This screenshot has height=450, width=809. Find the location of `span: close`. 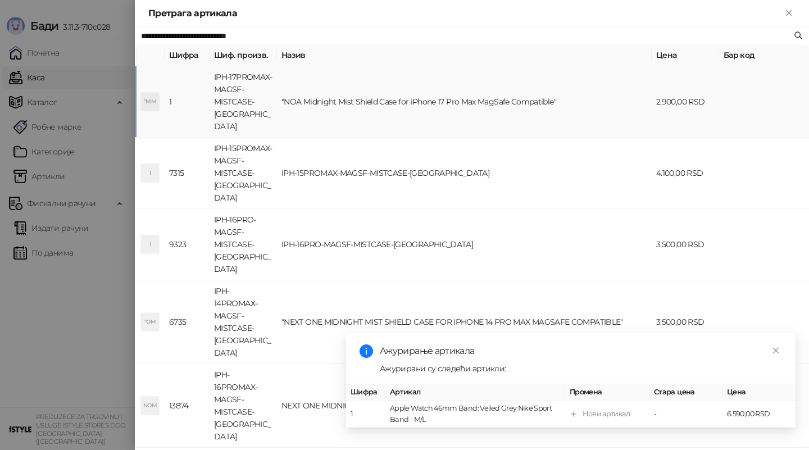

span: close is located at coordinates (776, 351).